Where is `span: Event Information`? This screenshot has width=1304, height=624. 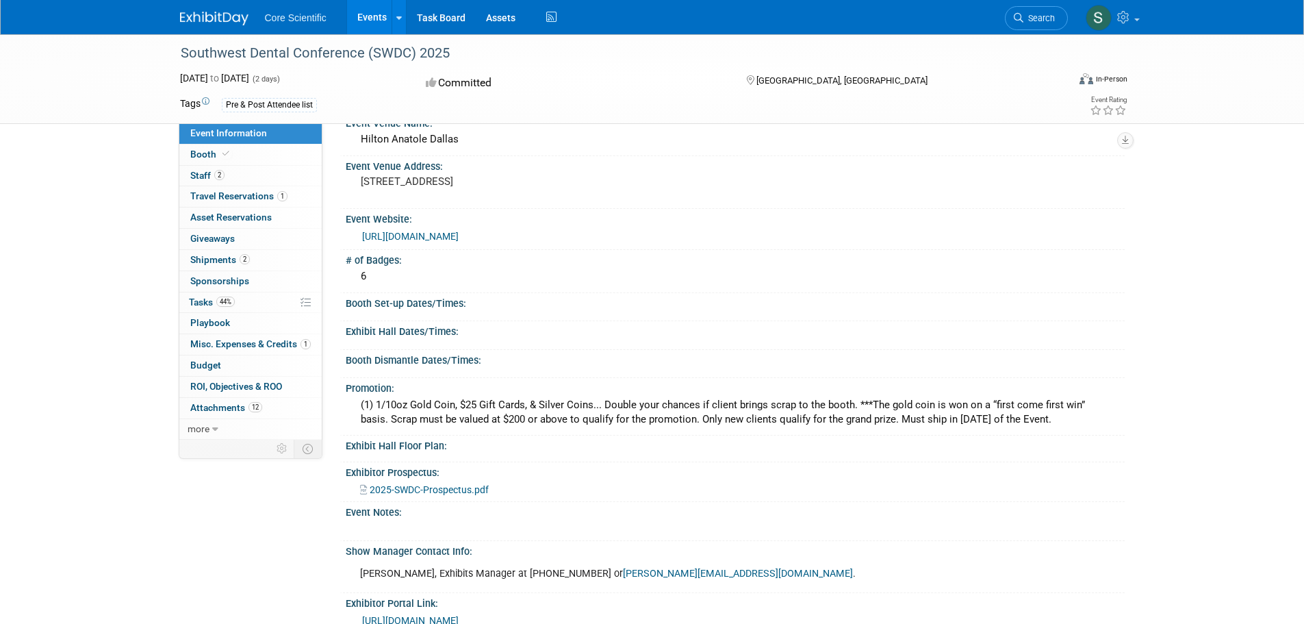
span: Event Information is located at coordinates (229, 133).